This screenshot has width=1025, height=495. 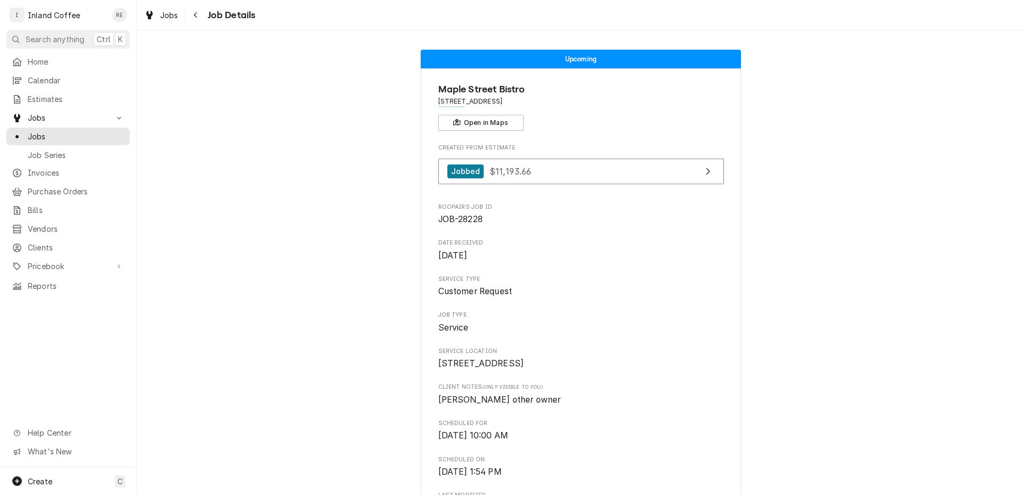 What do you see at coordinates (581, 171) in the screenshot?
I see `a: View Estimate` at bounding box center [581, 171].